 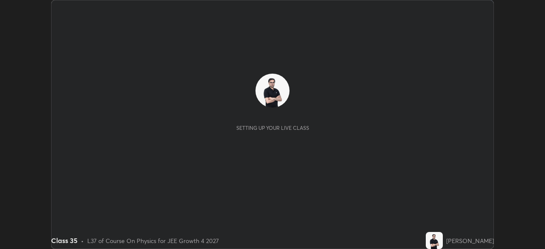 I want to click on div: Class 35, so click(x=64, y=241).